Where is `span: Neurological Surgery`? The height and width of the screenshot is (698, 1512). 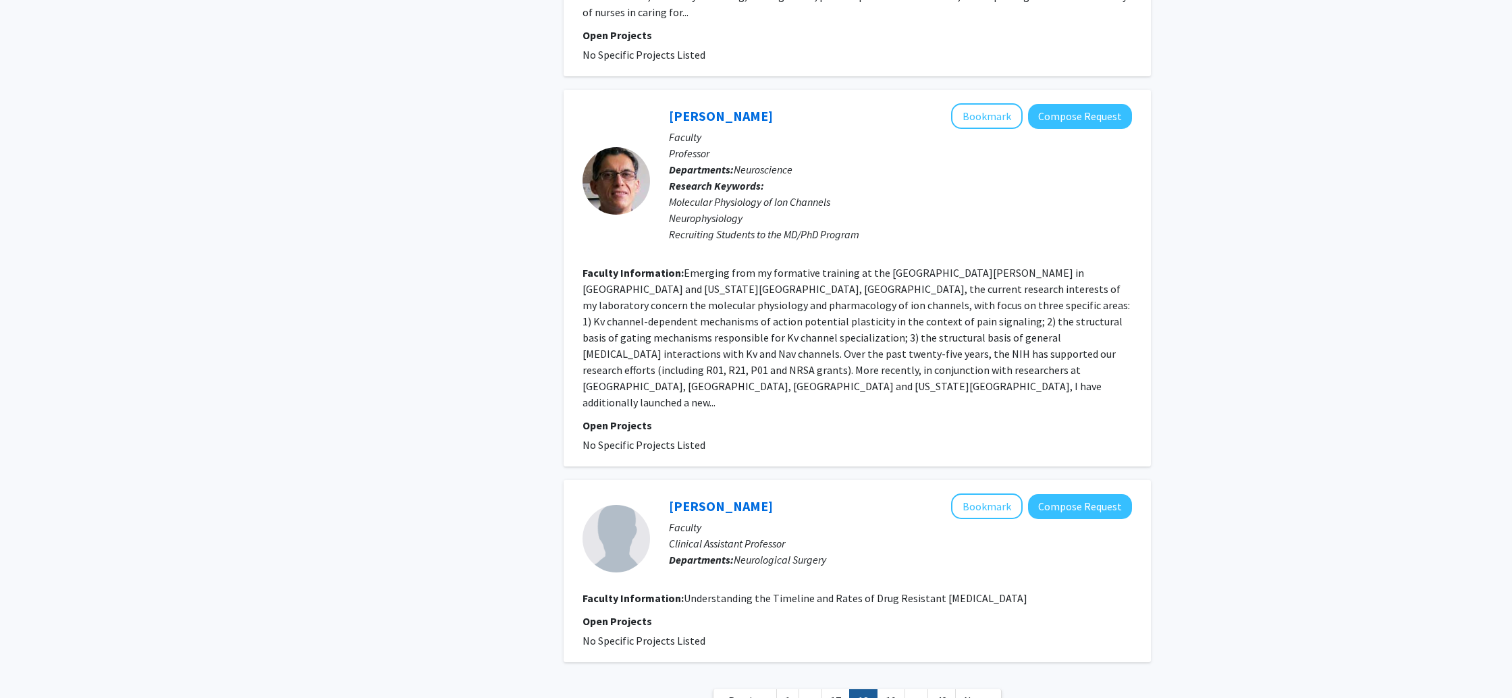
span: Neurological Surgery is located at coordinates (779, 559).